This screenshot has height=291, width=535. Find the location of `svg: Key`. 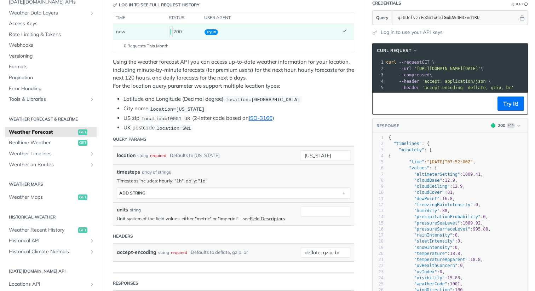

svg: Key is located at coordinates (115, 5).